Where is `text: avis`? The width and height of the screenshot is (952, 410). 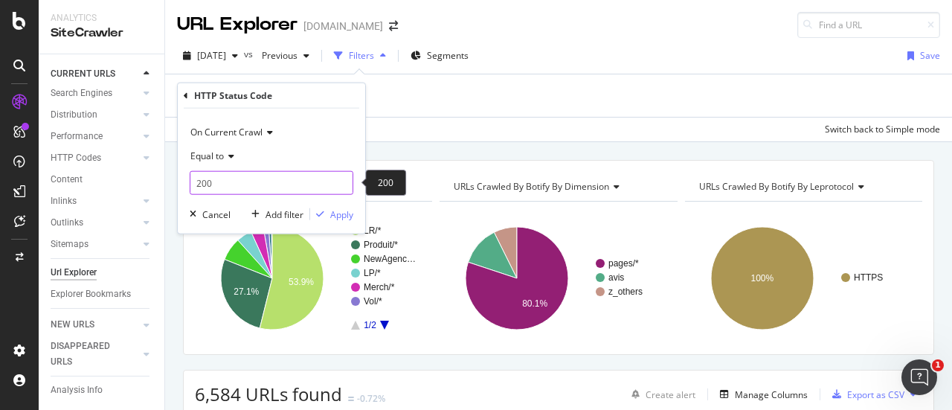
text: avis is located at coordinates (616, 277).